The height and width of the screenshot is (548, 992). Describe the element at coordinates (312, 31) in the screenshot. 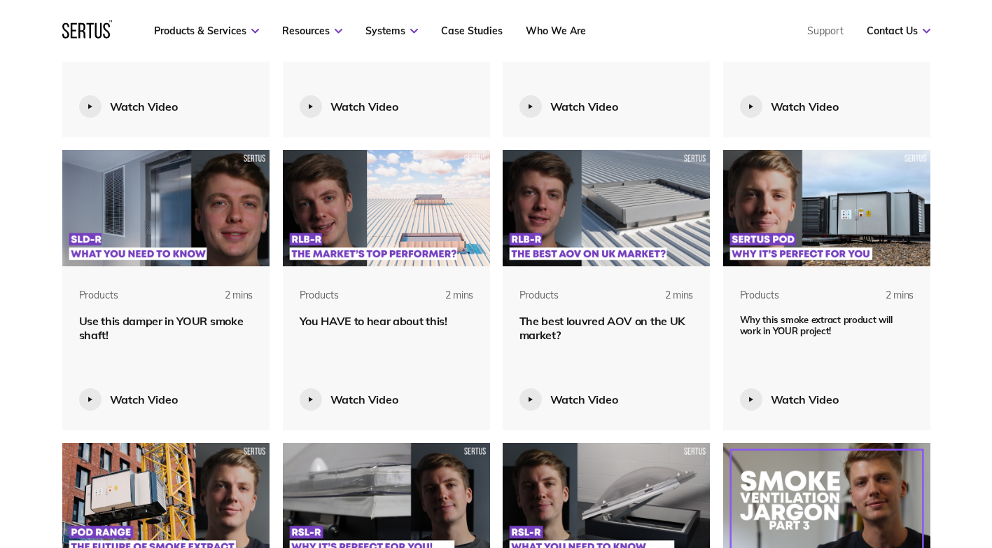

I see `a: Resources` at that location.